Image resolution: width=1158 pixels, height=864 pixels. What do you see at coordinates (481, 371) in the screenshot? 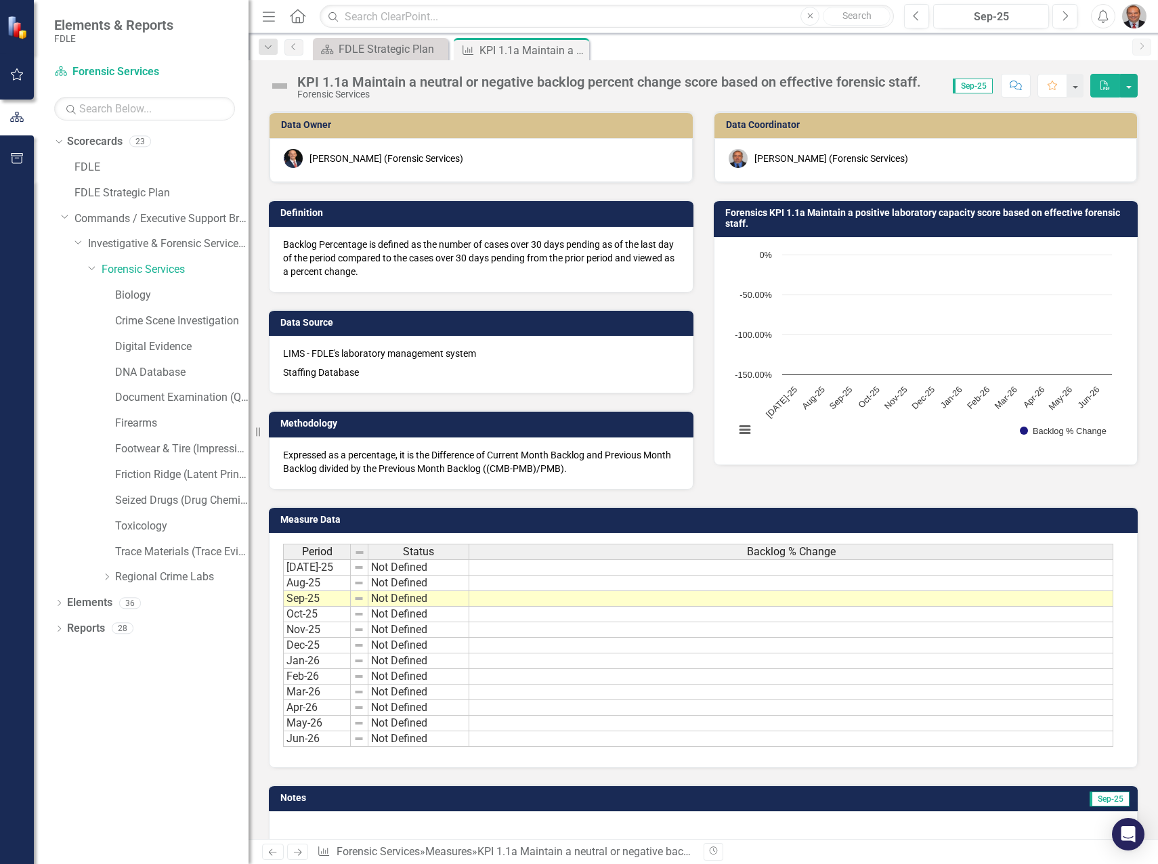
I see `p: Staffing Database` at bounding box center [481, 371].